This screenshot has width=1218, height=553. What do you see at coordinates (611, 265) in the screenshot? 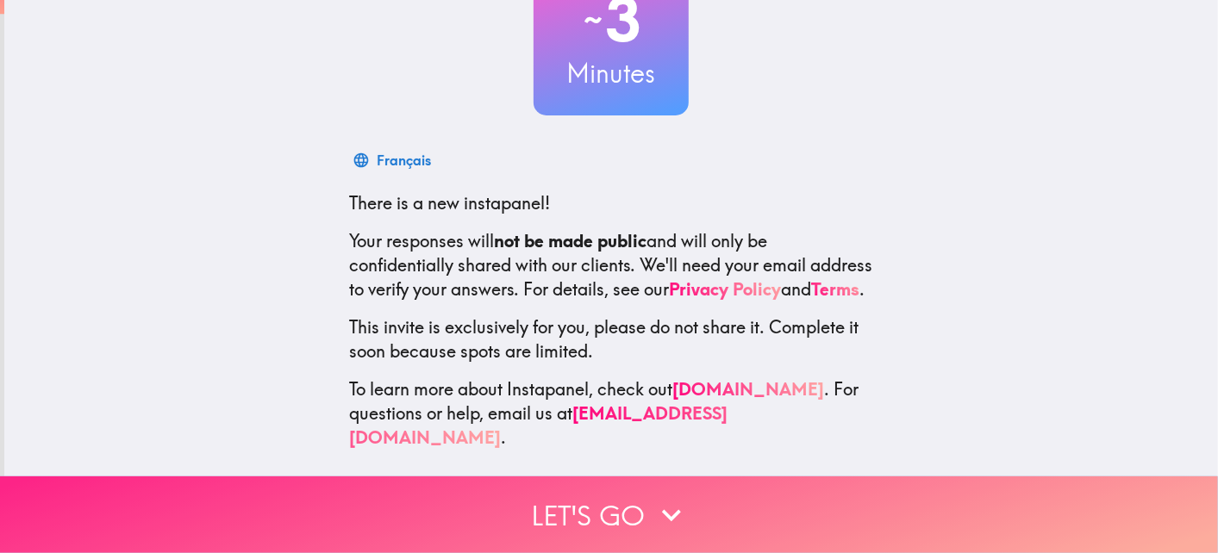
I see `p: Your responses will and will only be confidentially shared with our clients. We'll need your emai...` at bounding box center [611, 265].